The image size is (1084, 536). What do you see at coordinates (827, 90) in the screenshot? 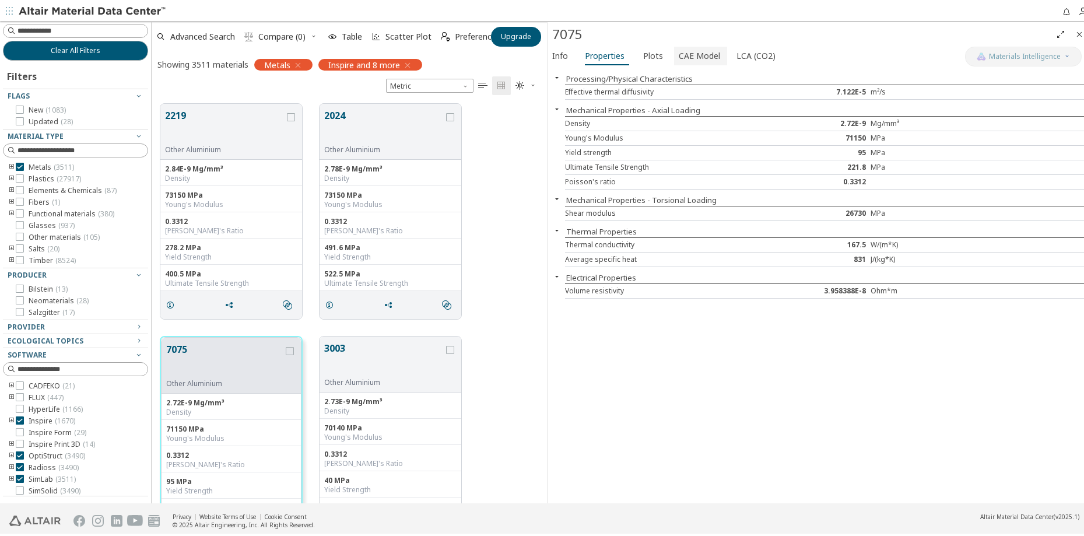
I see `div: 7.122E-5` at bounding box center [827, 90].